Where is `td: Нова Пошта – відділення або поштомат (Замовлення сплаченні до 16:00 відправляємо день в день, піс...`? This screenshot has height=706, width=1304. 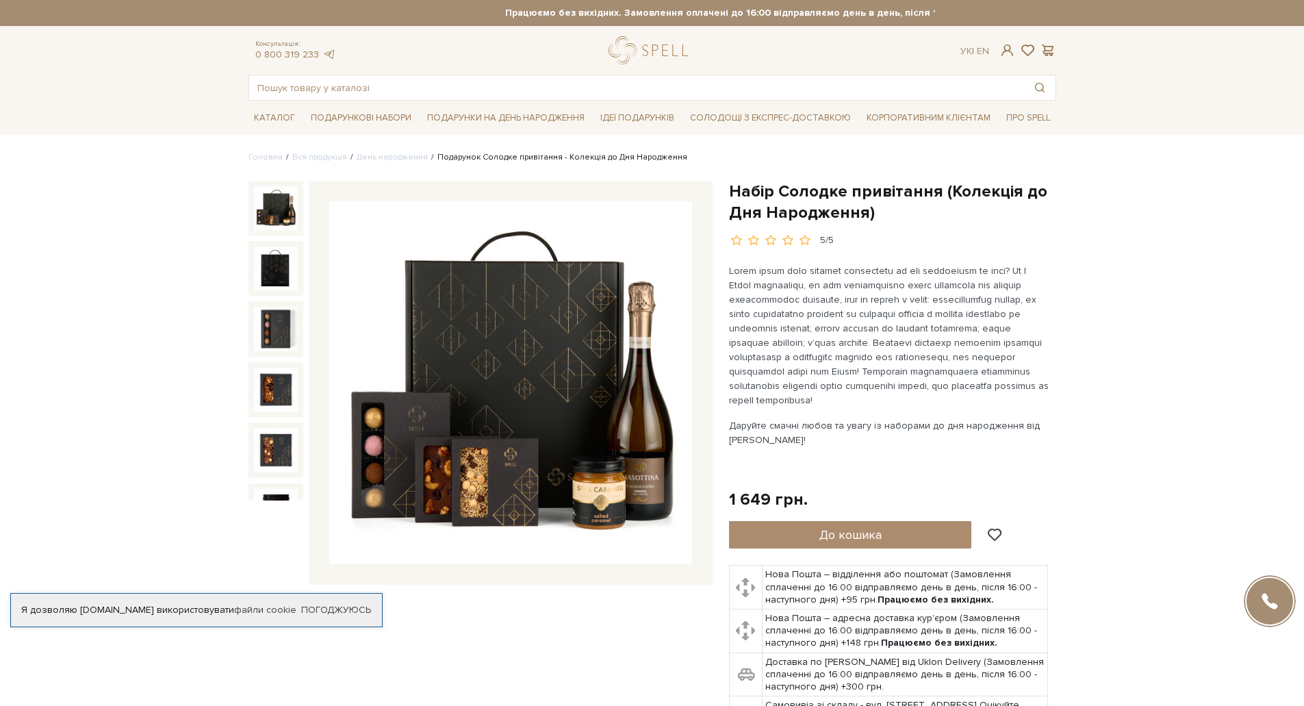 td: Нова Пошта – відділення або поштомат (Замовлення сплаченні до 16:00 відправляємо день в день, піс... is located at coordinates (905, 587).